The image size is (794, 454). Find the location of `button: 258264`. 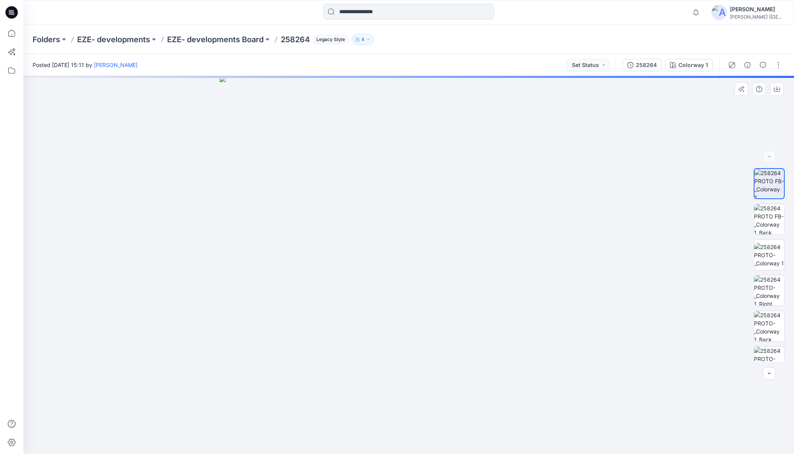

button: 258264 is located at coordinates (642, 65).